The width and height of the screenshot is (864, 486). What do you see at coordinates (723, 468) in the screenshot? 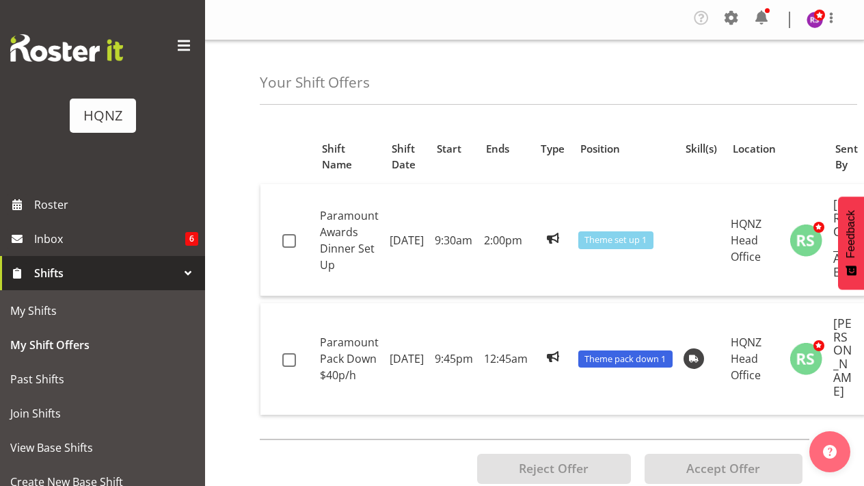
I see `button: Accept Offer` at bounding box center [723, 468].